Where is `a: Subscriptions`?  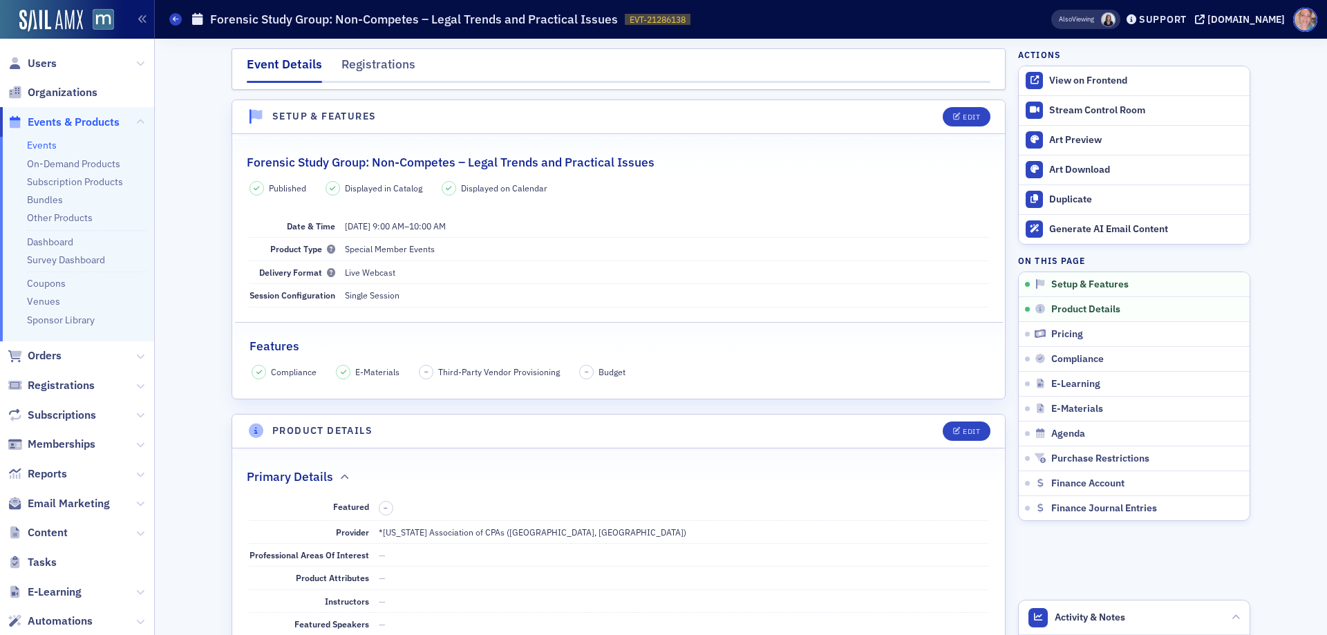 a: Subscriptions is located at coordinates (52, 415).